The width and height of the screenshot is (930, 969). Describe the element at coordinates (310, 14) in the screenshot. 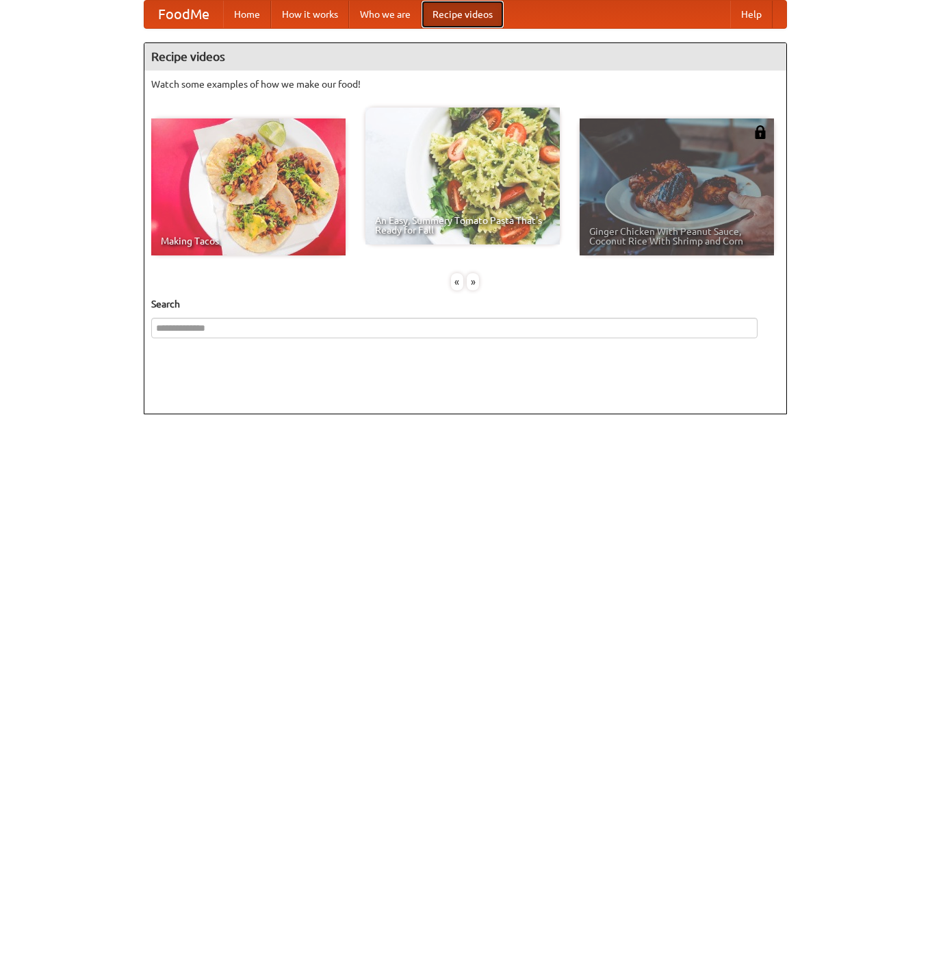

I see `a: How it works` at that location.